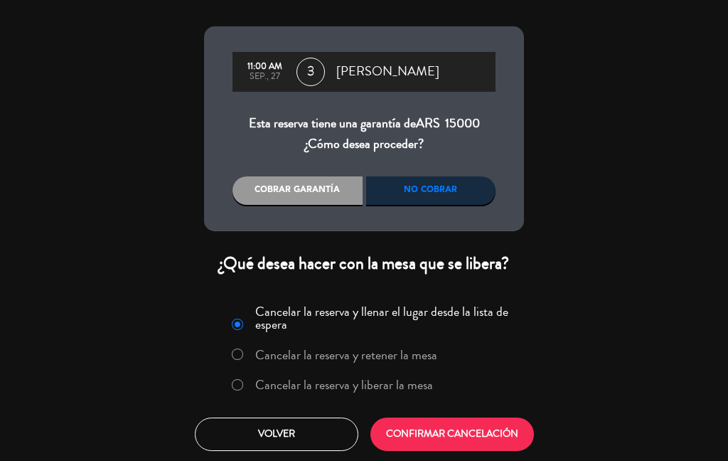 The width and height of the screenshot is (728, 461). What do you see at coordinates (264, 67) in the screenshot?
I see `div: 11:00 AM` at bounding box center [264, 67].